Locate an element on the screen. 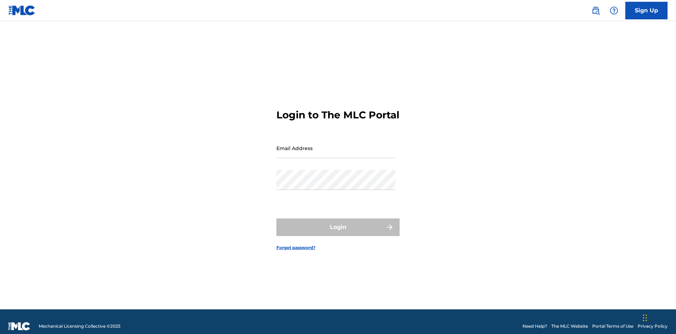 This screenshot has height=334, width=676. span: Mechanical Licensing Collective © 2025 is located at coordinates (80, 326).